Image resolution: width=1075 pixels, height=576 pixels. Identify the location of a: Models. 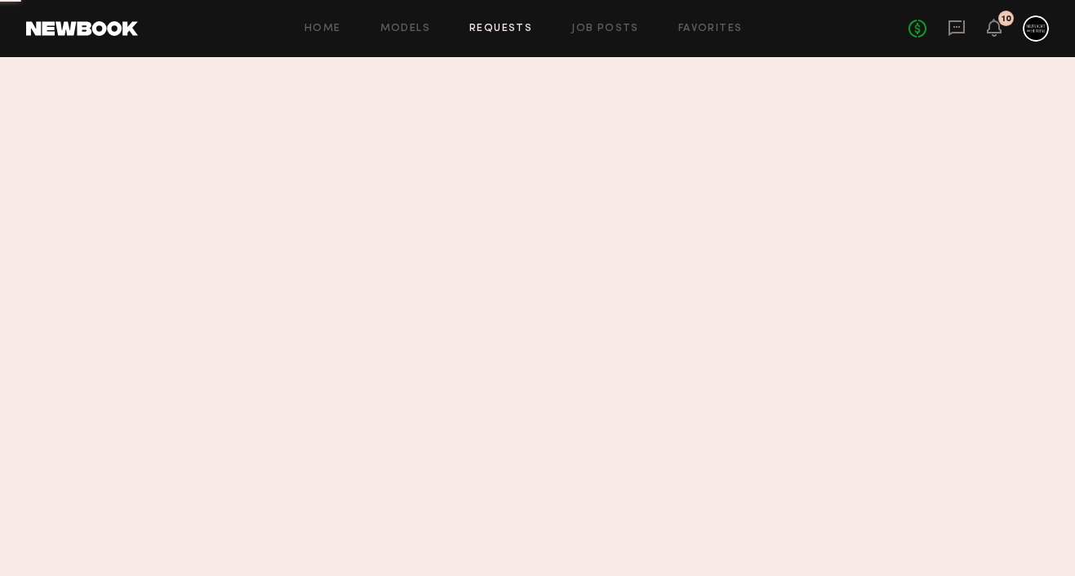
(405, 29).